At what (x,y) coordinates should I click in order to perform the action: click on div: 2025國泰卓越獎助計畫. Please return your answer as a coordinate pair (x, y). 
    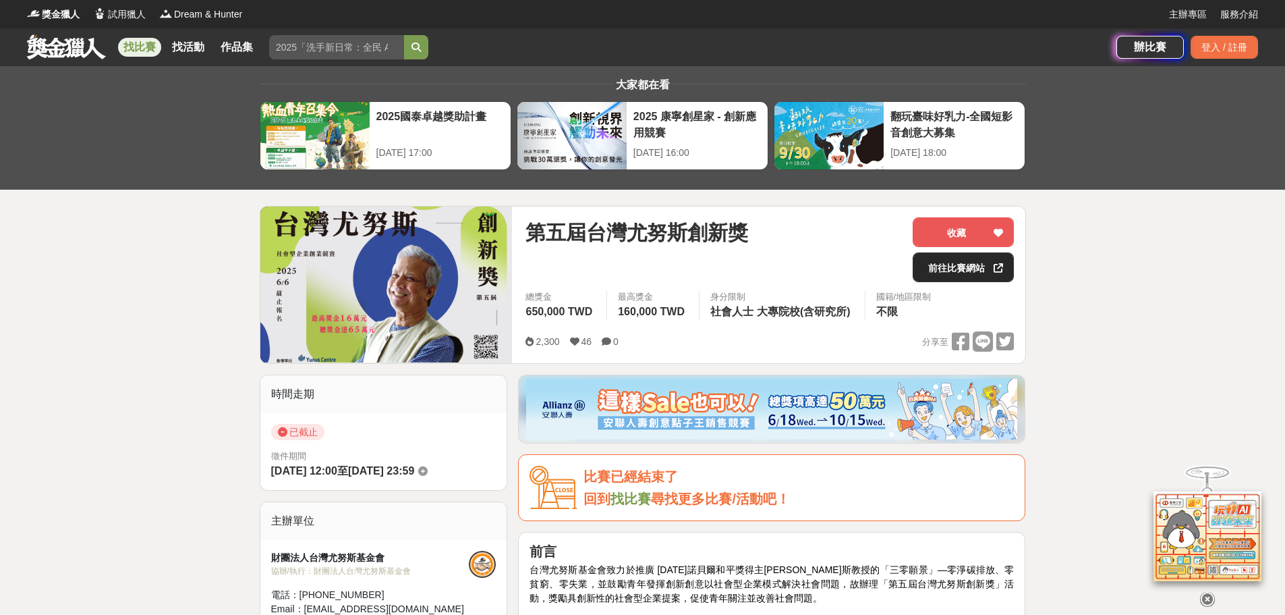
    Looking at the image, I should click on (440, 123).